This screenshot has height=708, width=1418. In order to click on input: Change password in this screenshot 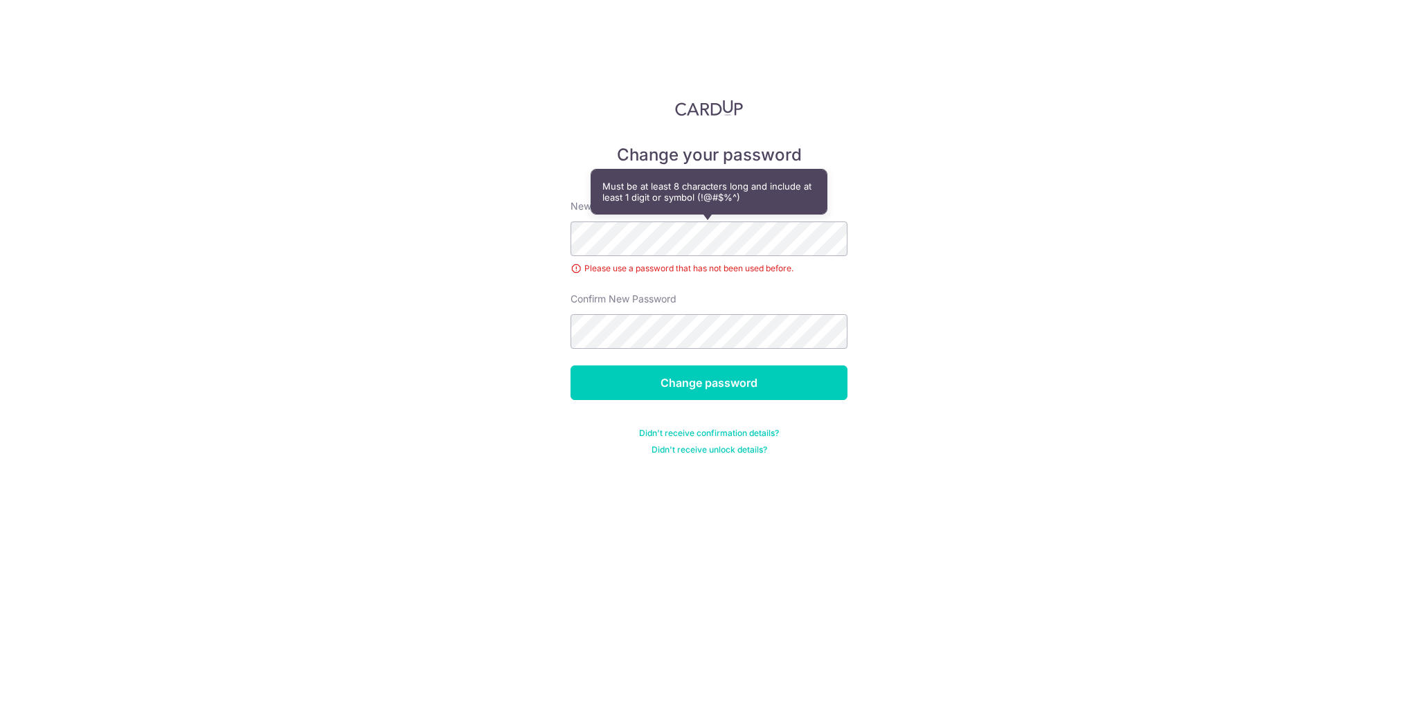, I will do `click(709, 383)`.